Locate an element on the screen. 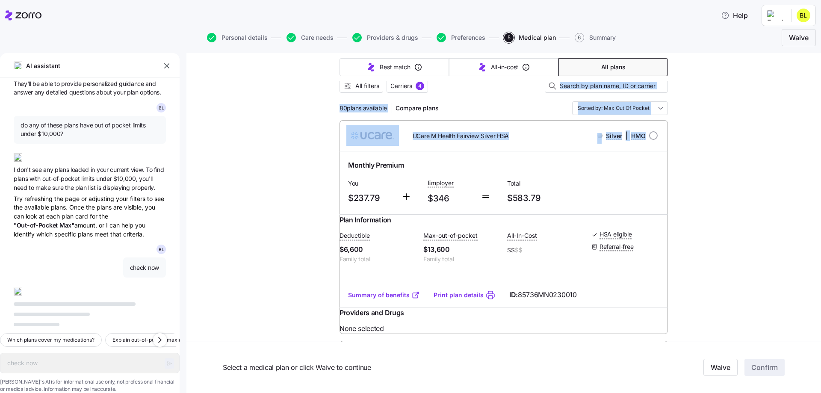  input: Search by plan name, ID or carrier is located at coordinates (606, 86).